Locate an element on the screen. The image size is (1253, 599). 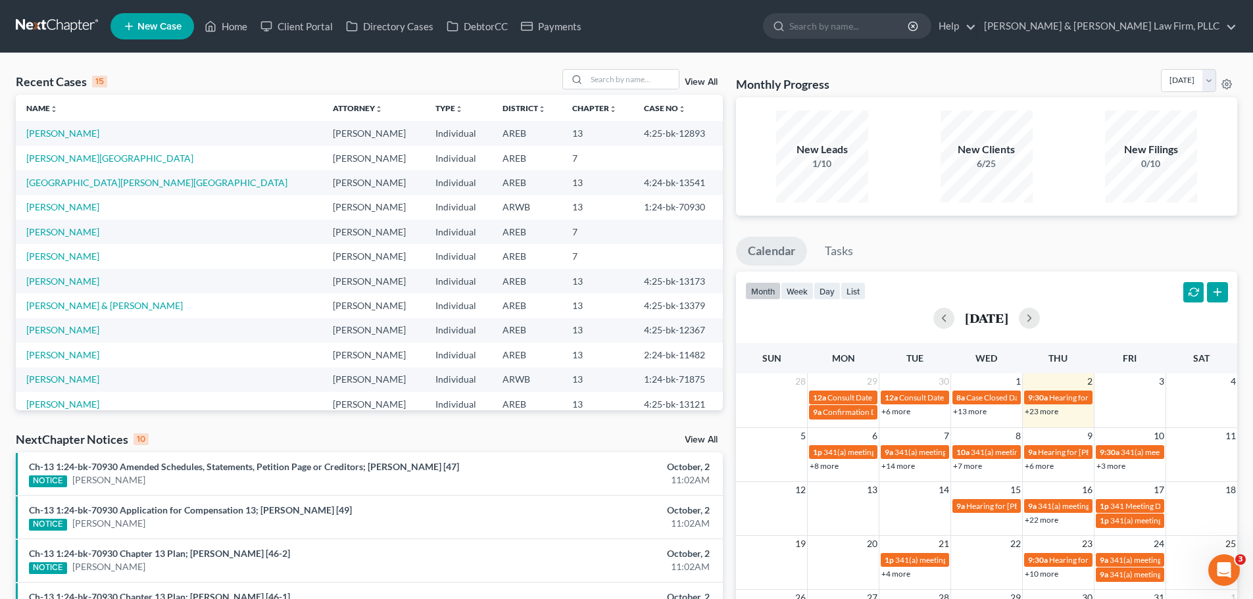
span: 12 is located at coordinates (800, 490).